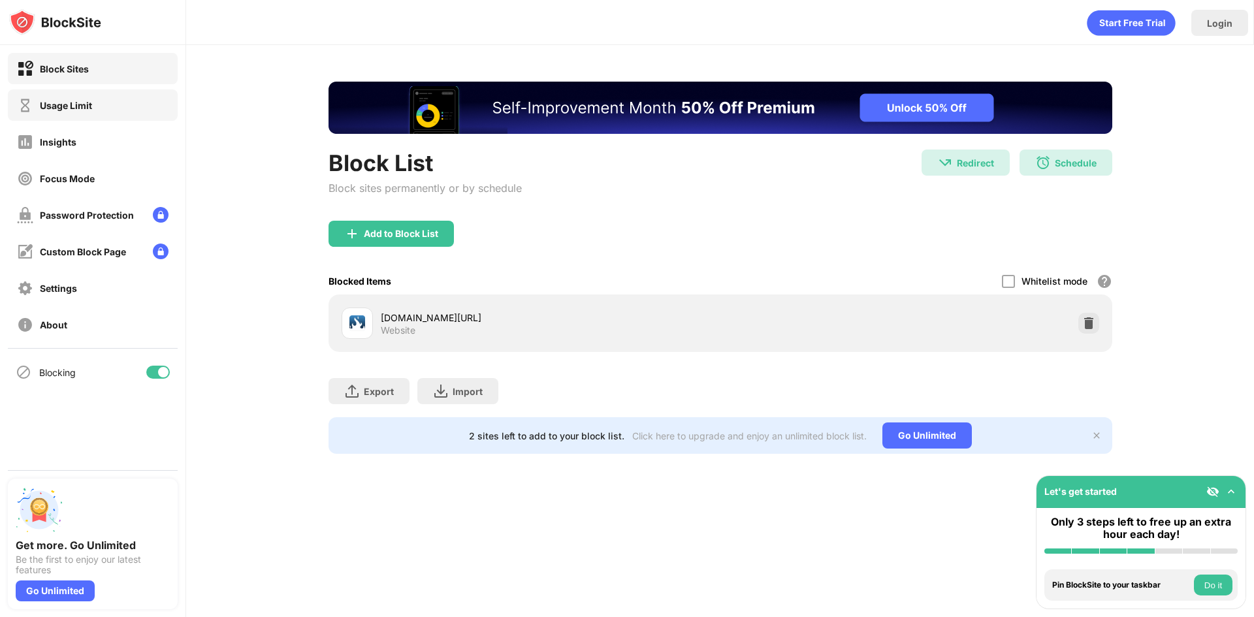 This screenshot has width=1254, height=617. I want to click on div: Block sites permanently or by schedule, so click(425, 188).